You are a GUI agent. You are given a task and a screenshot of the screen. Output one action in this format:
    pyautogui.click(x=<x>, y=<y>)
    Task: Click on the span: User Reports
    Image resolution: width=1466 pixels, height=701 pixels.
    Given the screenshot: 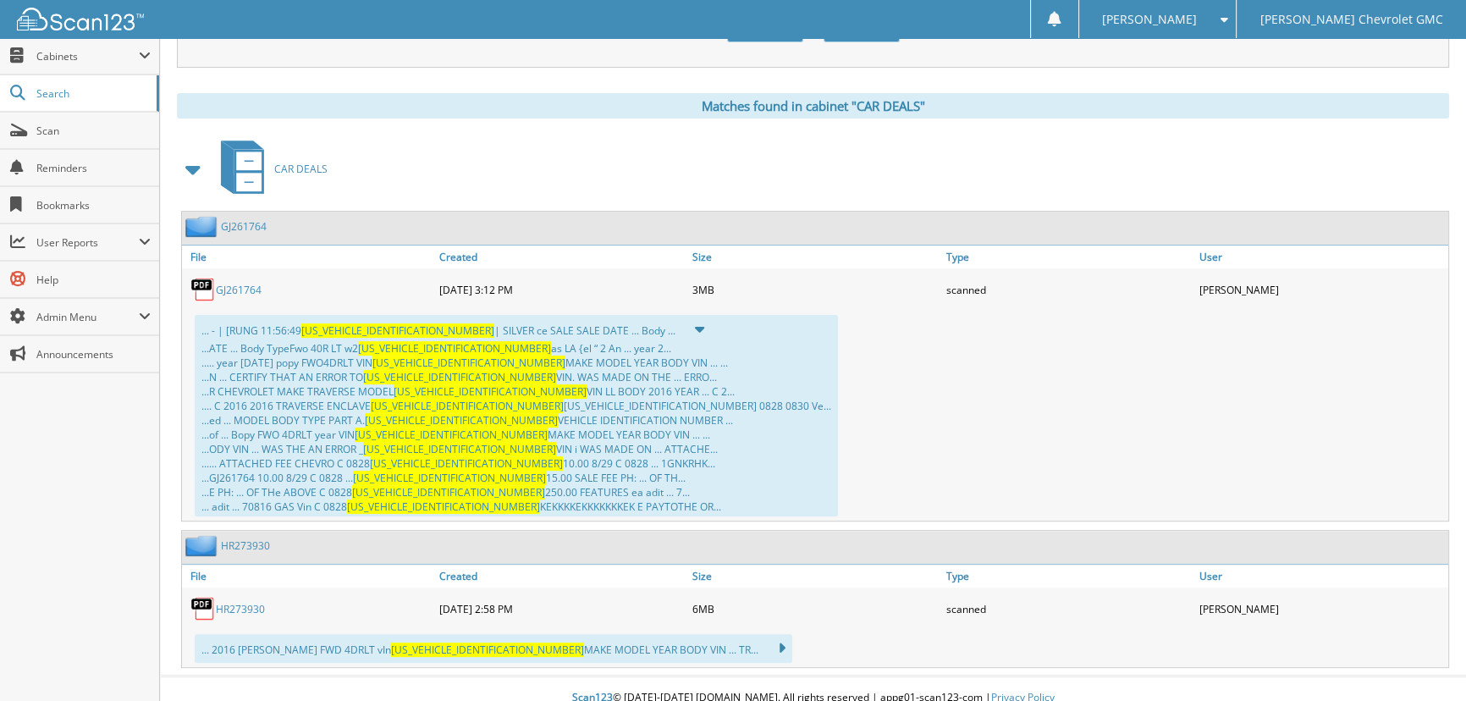 What is the action you would take?
    pyautogui.click(x=87, y=242)
    